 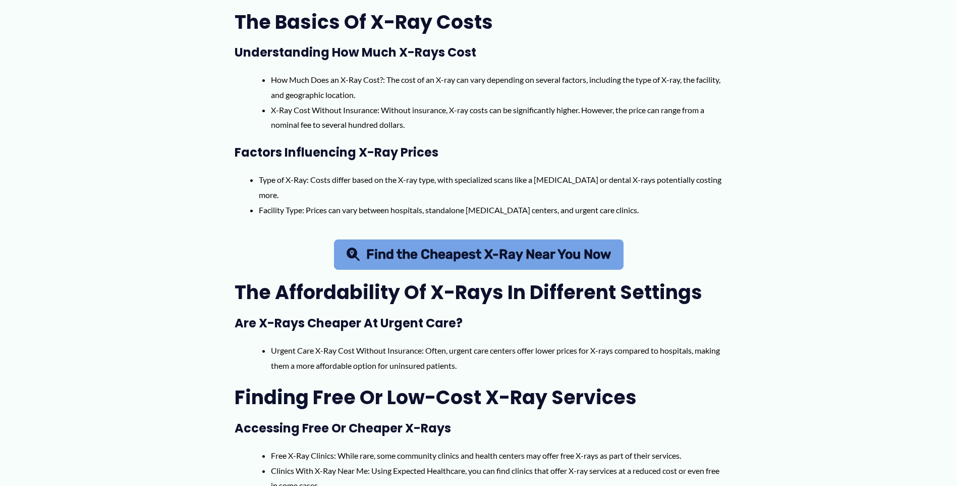 What do you see at coordinates (478, 52) in the screenshot?
I see `h3: Understanding How Much X-Rays Cost` at bounding box center [478, 52].